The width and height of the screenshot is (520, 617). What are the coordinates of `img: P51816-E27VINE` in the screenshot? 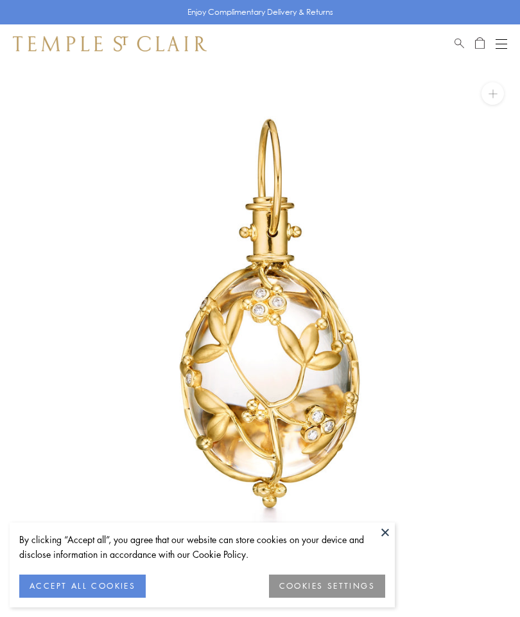 It's located at (270, 313).